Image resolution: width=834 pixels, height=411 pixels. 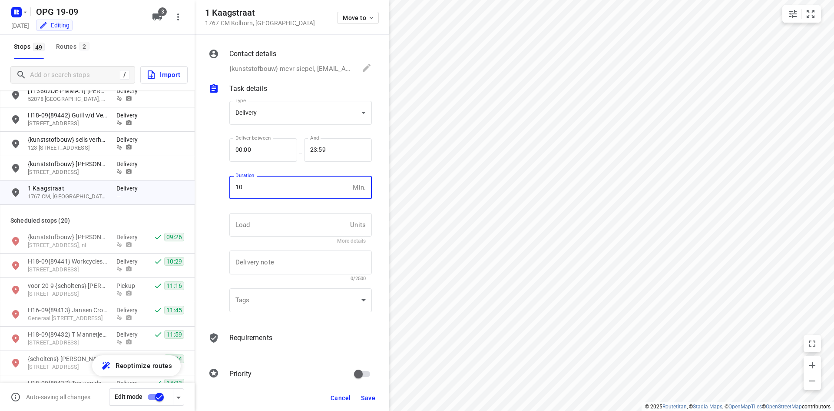 What do you see at coordinates (367, 68) in the screenshot?
I see `svg: Edit` at bounding box center [367, 68].